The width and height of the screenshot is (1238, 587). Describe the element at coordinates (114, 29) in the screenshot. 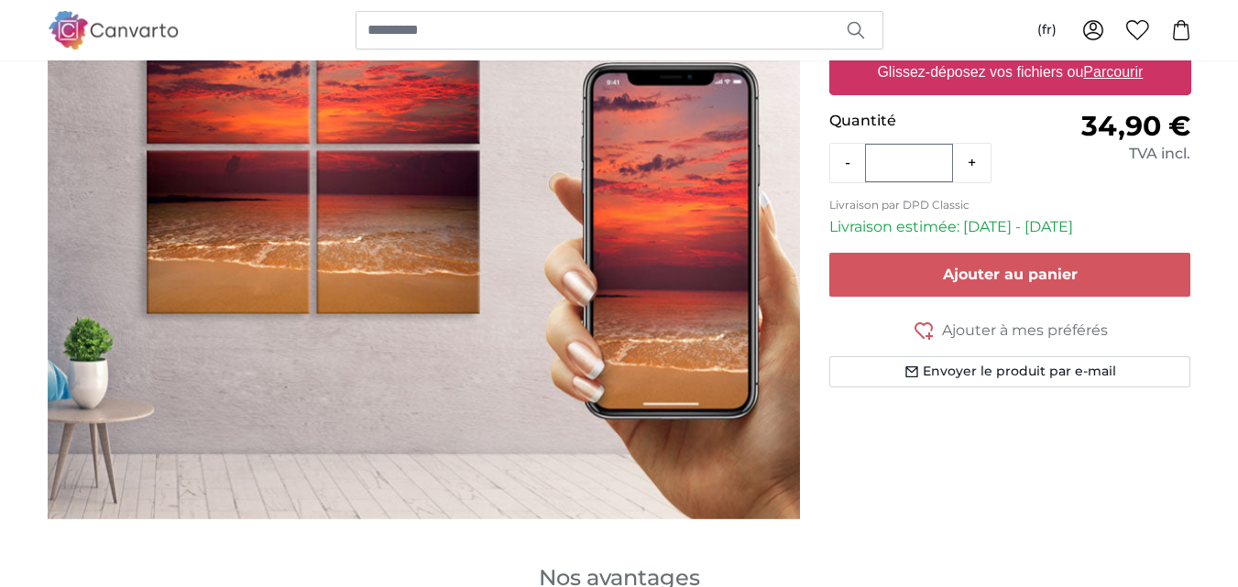

I see `img: Canvarto` at that location.